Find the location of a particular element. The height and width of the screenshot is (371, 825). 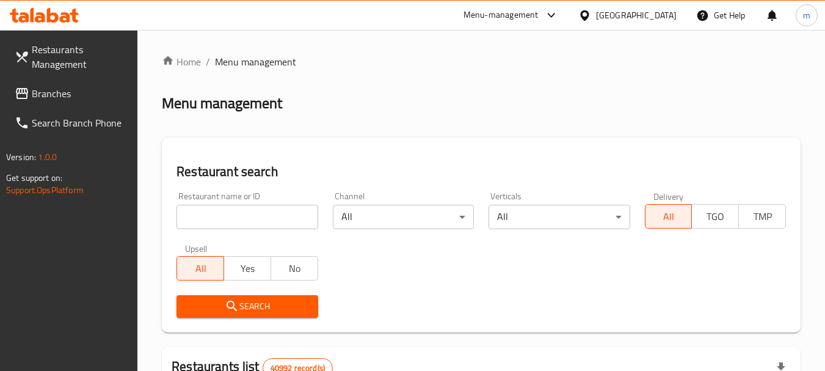

span: 1.0.0 is located at coordinates (47, 157).